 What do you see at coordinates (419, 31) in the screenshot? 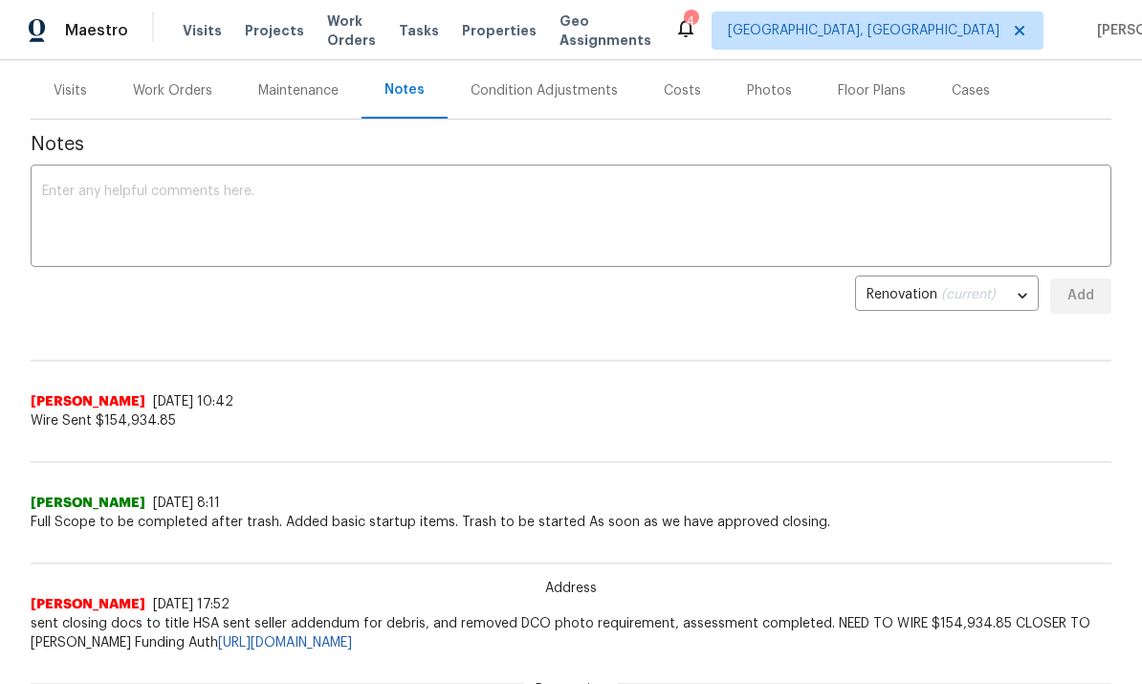
I see `span: Tasks` at bounding box center [419, 31].